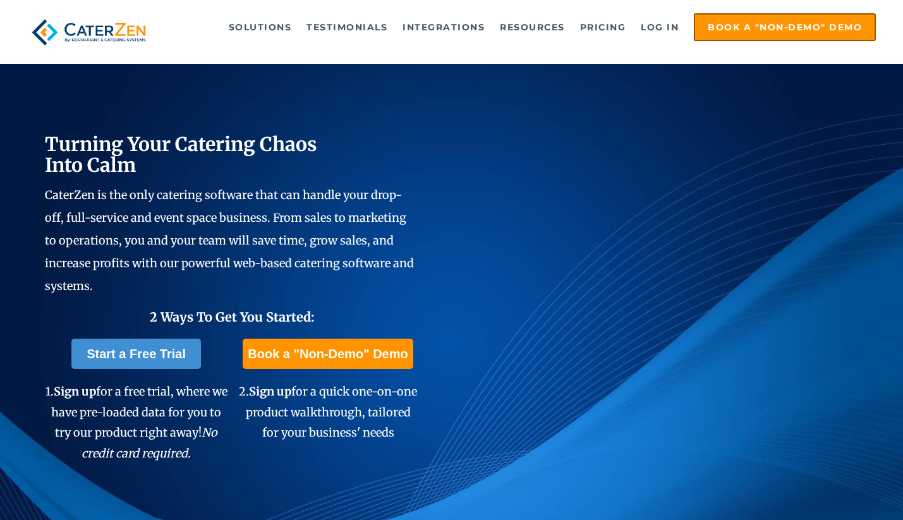 This screenshot has width=903, height=520. Describe the element at coordinates (660, 27) in the screenshot. I see `a: Log in` at that location.